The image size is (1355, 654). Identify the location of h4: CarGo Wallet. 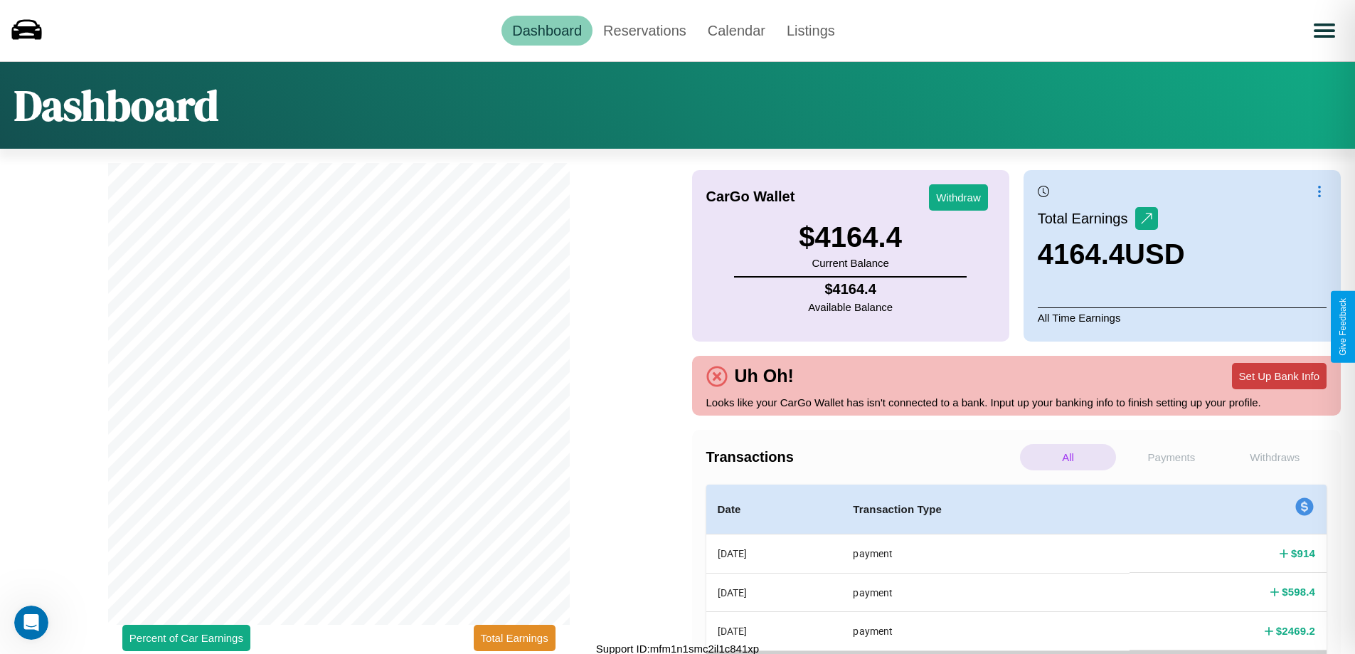
(751, 196).